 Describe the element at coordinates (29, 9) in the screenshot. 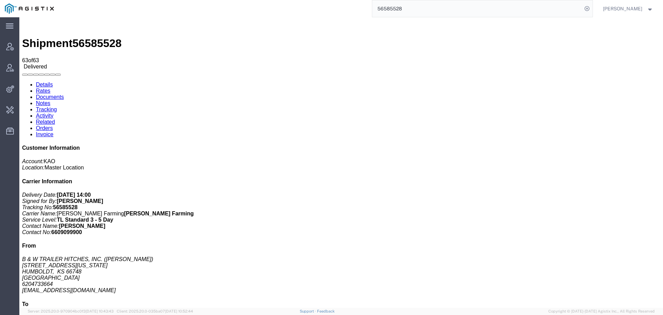

I see `img: logo` at that location.